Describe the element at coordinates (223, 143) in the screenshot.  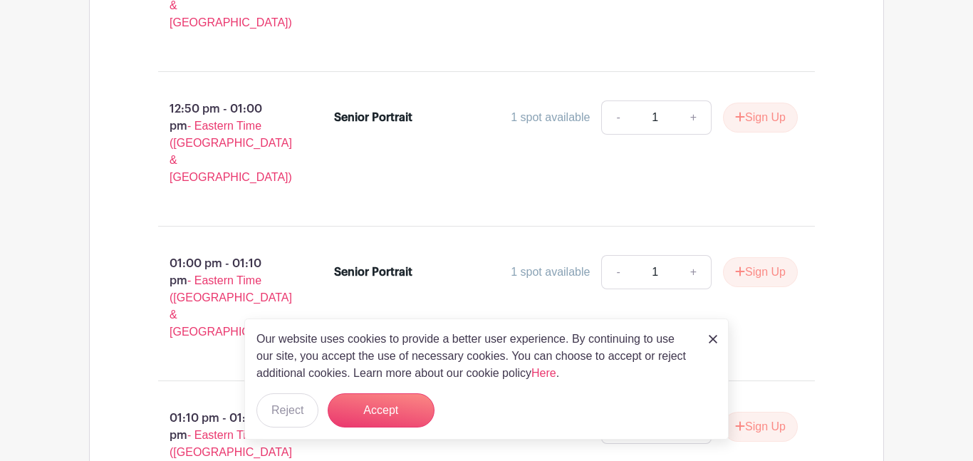
I see `p: 12:50 pm - 01:00 pm` at that location.